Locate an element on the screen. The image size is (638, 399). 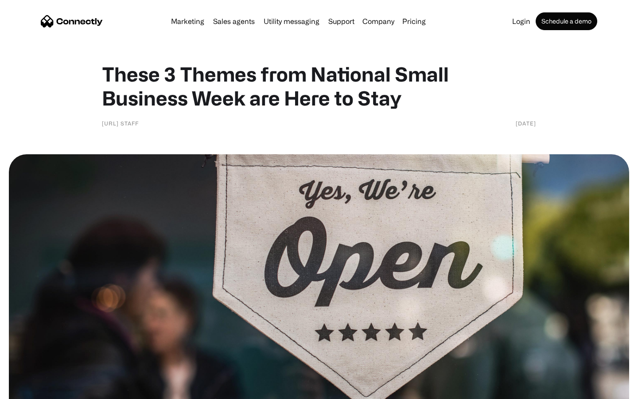
aside: Language selected: English is located at coordinates (31, 390).